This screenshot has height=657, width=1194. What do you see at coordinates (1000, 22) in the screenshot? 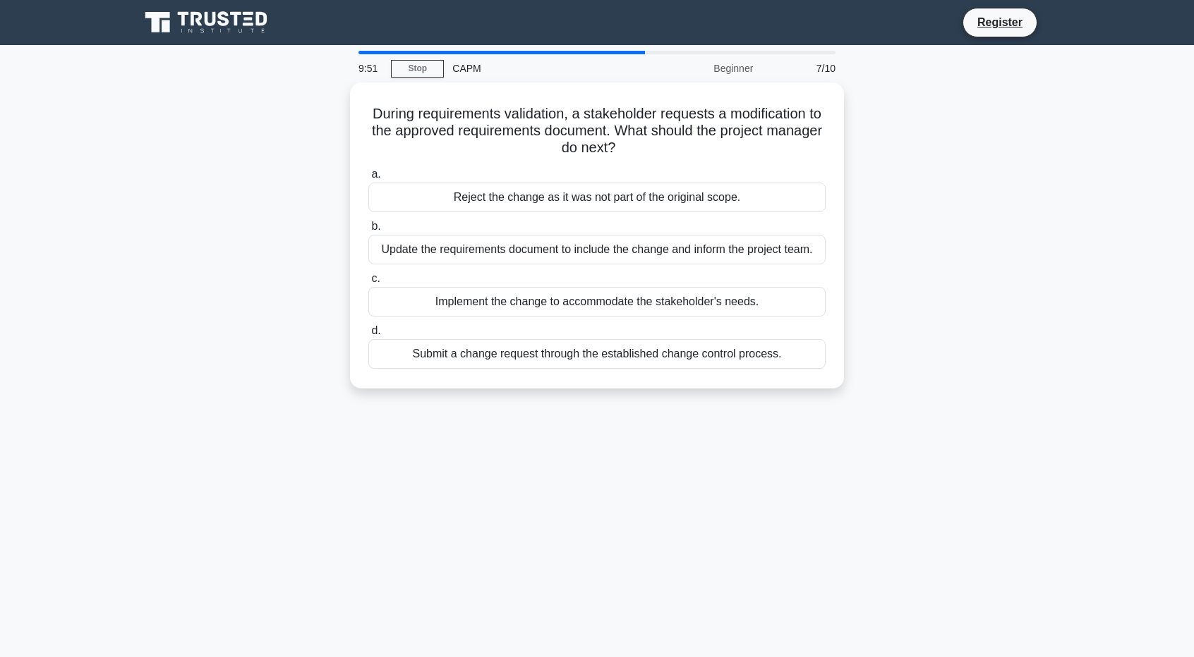
I see `a: Register` at bounding box center [1000, 22].